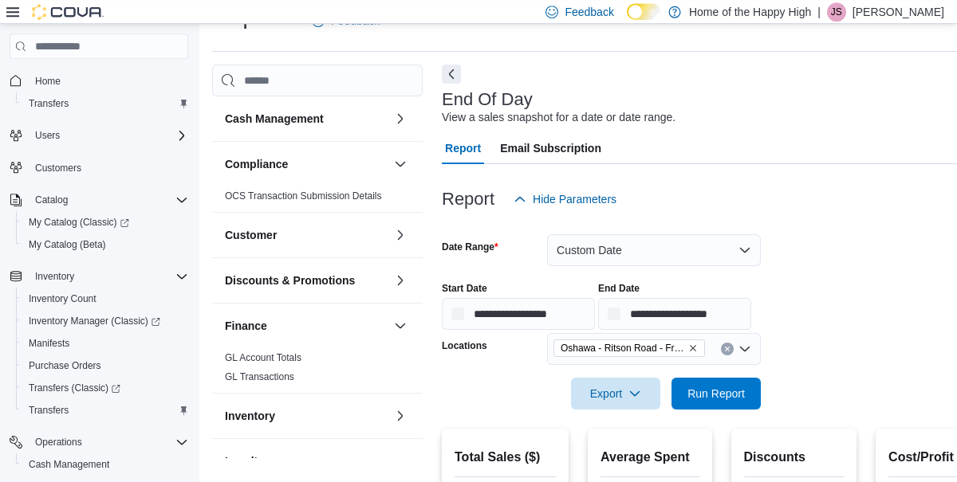 The image size is (957, 482). I want to click on span: Oshawa - Ritson Road - Friendly Stranger, so click(629, 348).